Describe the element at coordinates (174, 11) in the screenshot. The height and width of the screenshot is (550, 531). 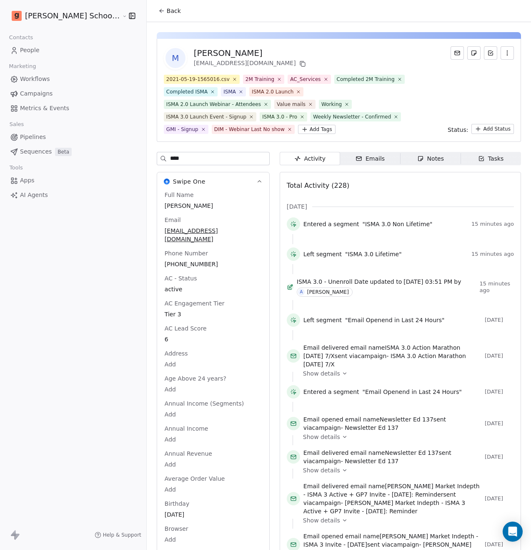
I see `span: Back` at that location.